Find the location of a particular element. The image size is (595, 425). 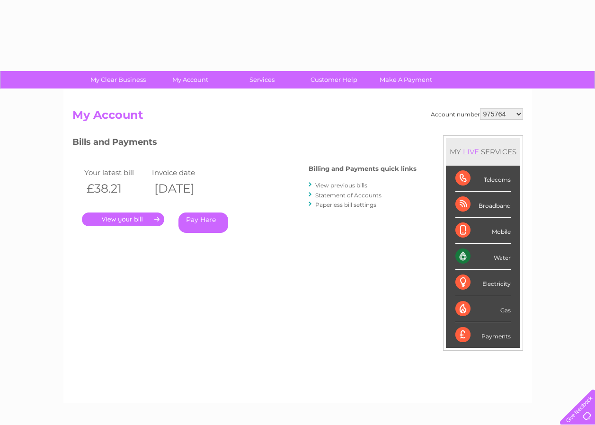

th: £38.21 is located at coordinates (116, 188).